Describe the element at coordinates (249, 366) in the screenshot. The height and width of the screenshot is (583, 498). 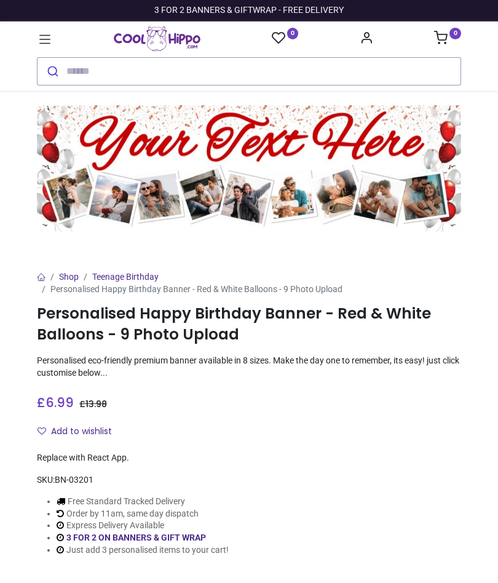
I see `p: Personalised eco-friendly premium banner available in 8 sizes. Make the day one to remember, its ...` at that location.